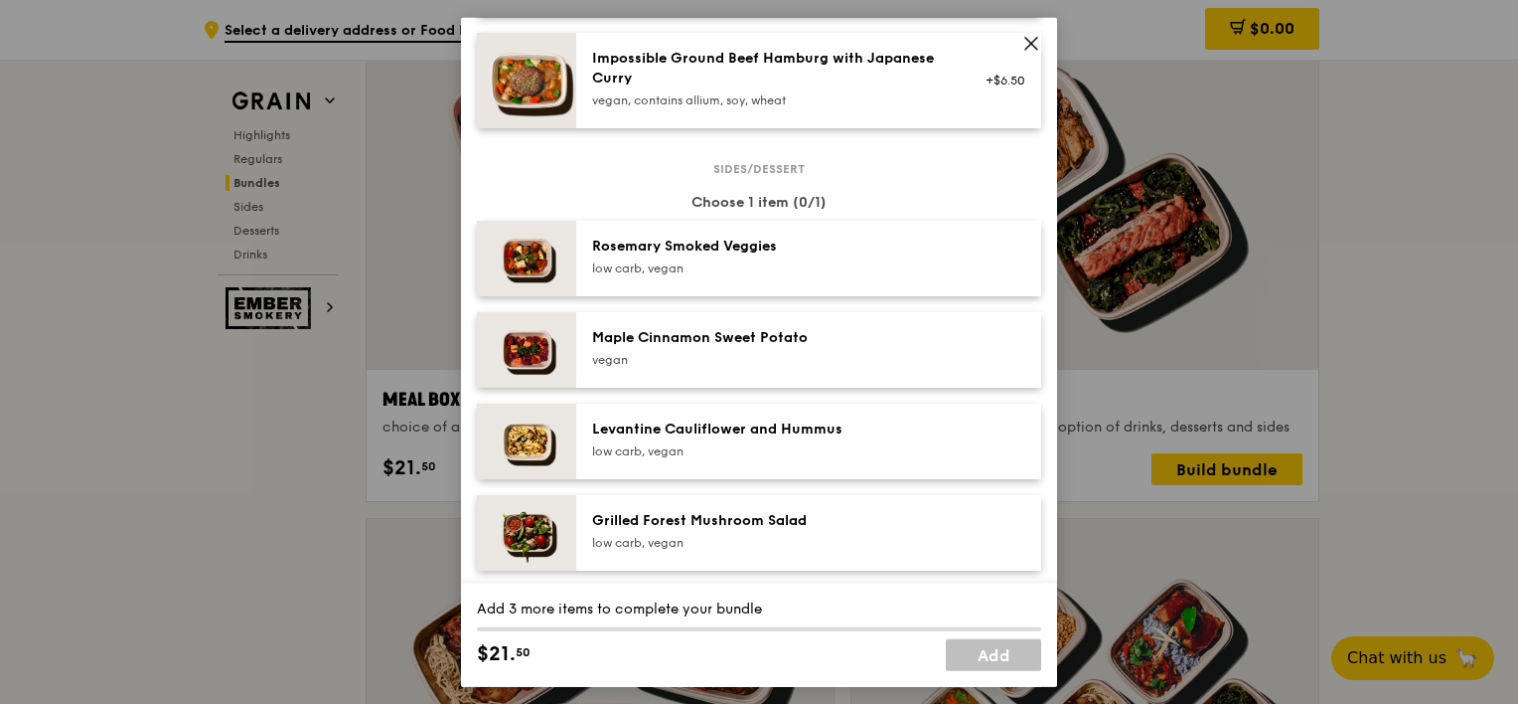 The image size is (1518, 704). What do you see at coordinates (770, 521) in the screenshot?
I see `div: Grilled Forest Mushroom Salad` at bounding box center [770, 521].